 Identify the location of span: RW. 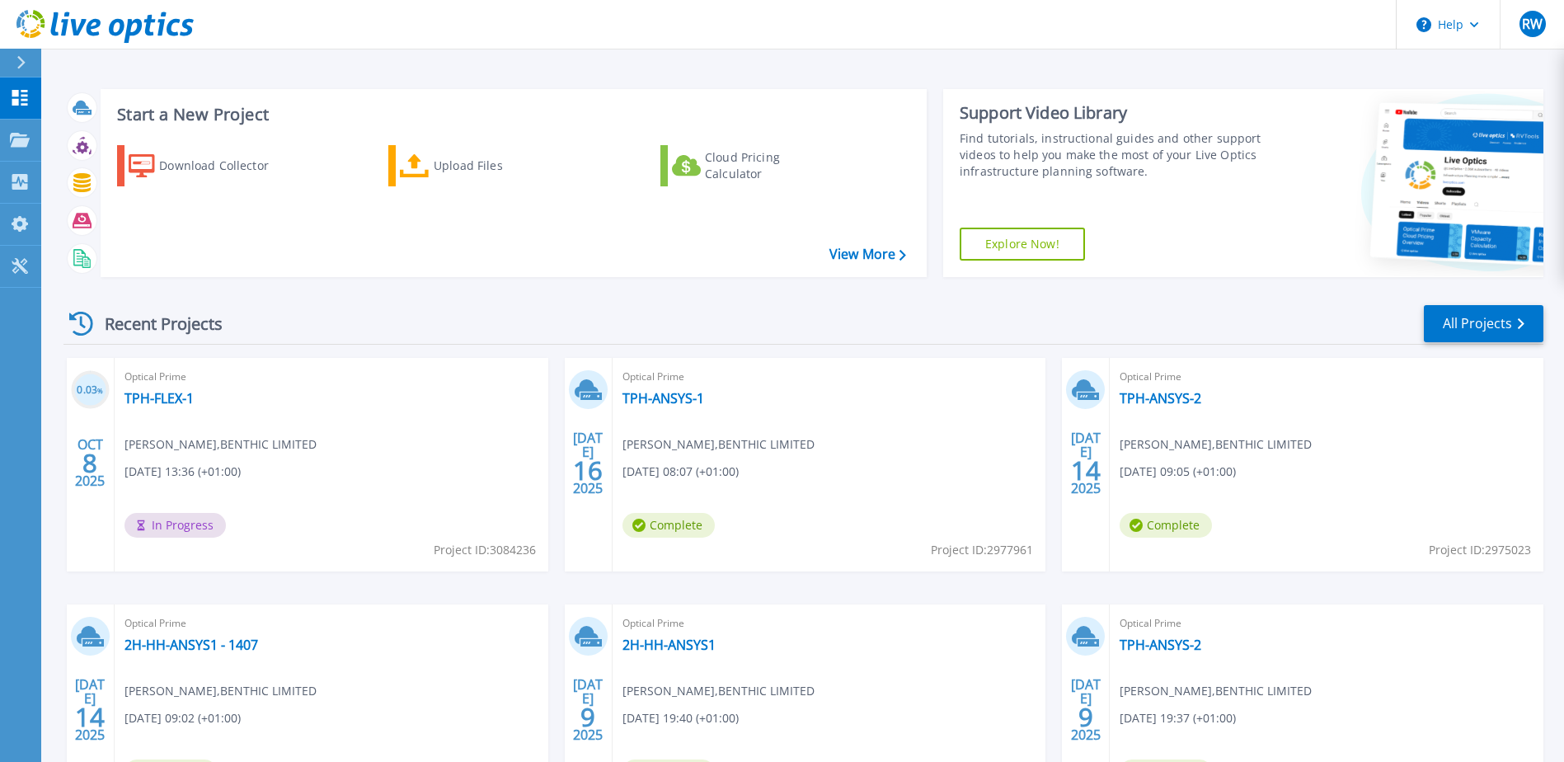
(1532, 24).